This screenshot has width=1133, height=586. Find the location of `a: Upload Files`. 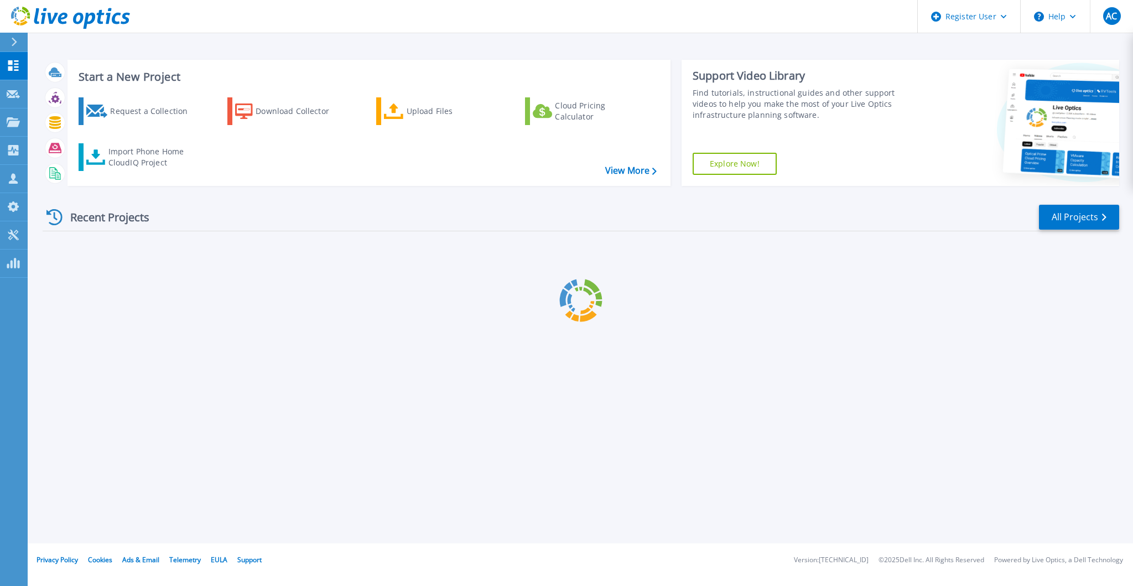

a: Upload Files is located at coordinates (437, 111).